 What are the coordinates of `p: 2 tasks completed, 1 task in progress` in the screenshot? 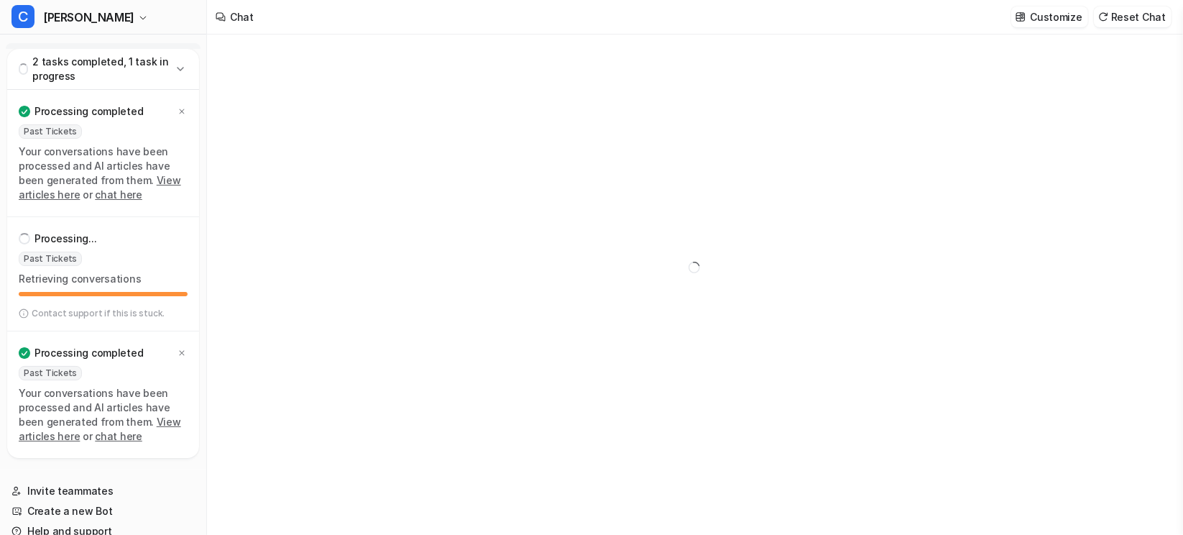 It's located at (103, 69).